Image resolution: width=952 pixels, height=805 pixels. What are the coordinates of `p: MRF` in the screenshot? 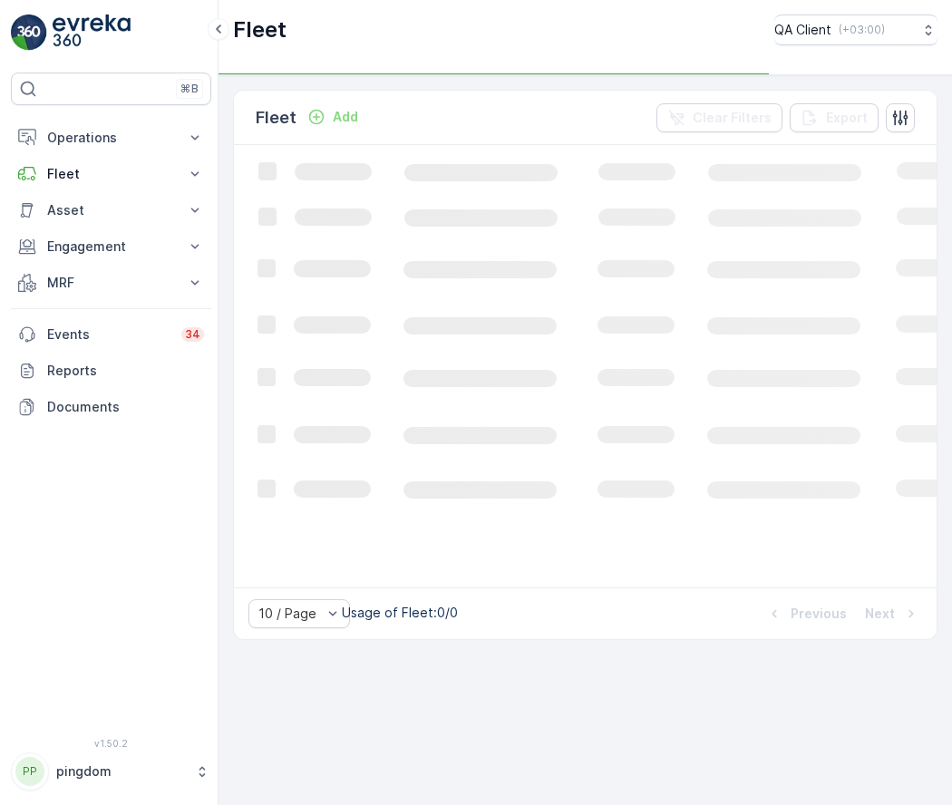 It's located at (111, 283).